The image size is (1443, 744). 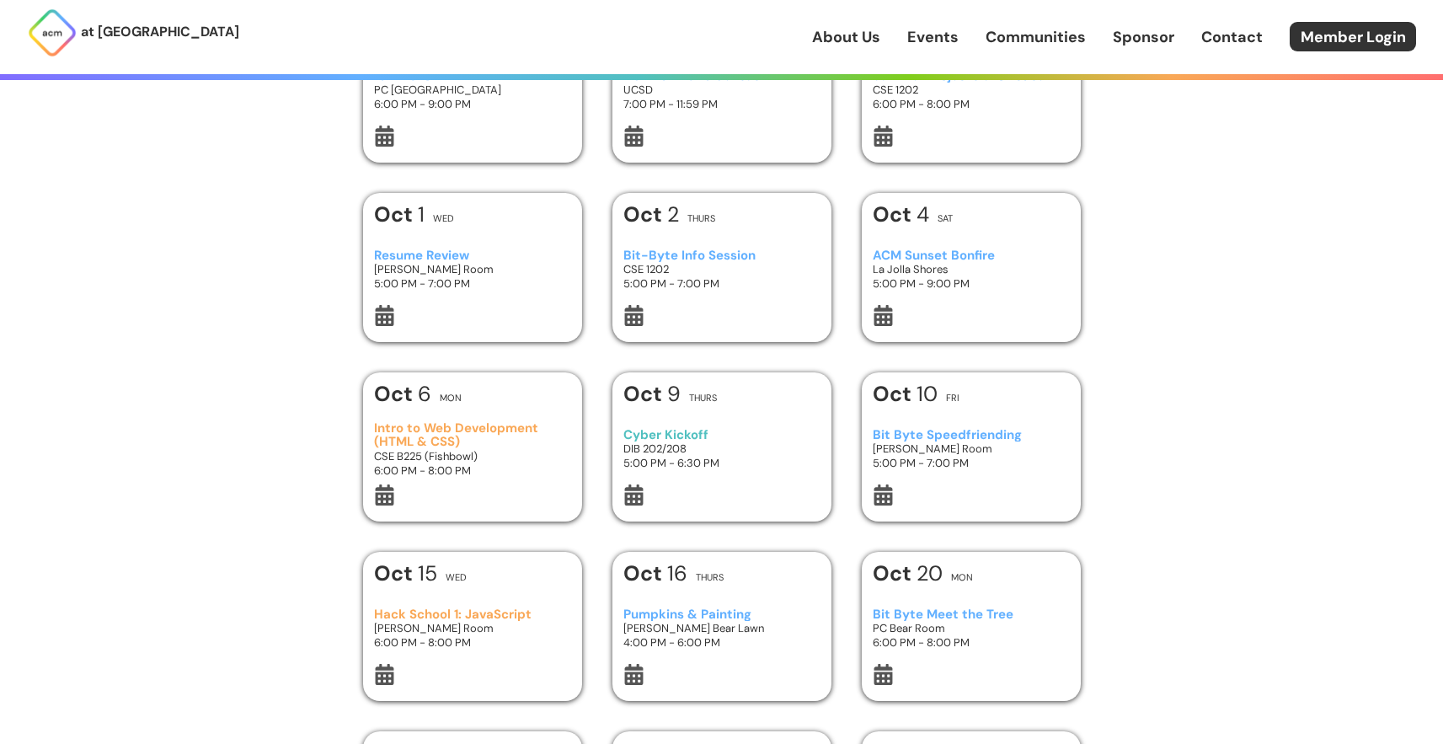 What do you see at coordinates (721, 104) in the screenshot?
I see `h3: 7:00 PM - 11:59 PM` at bounding box center [721, 104].